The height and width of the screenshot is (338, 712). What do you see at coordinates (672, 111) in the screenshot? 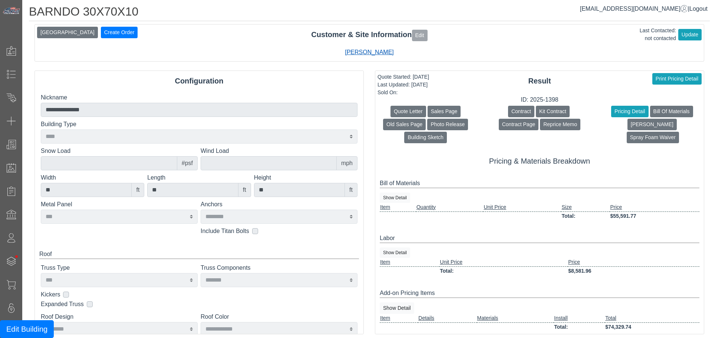
I see `button: Bill Of Materials` at bounding box center [672, 111].